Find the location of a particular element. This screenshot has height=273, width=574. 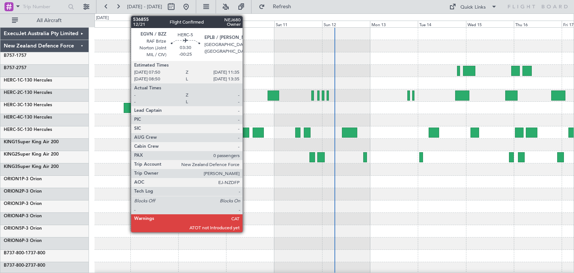

div: Fri 10 is located at coordinates (250, 24).